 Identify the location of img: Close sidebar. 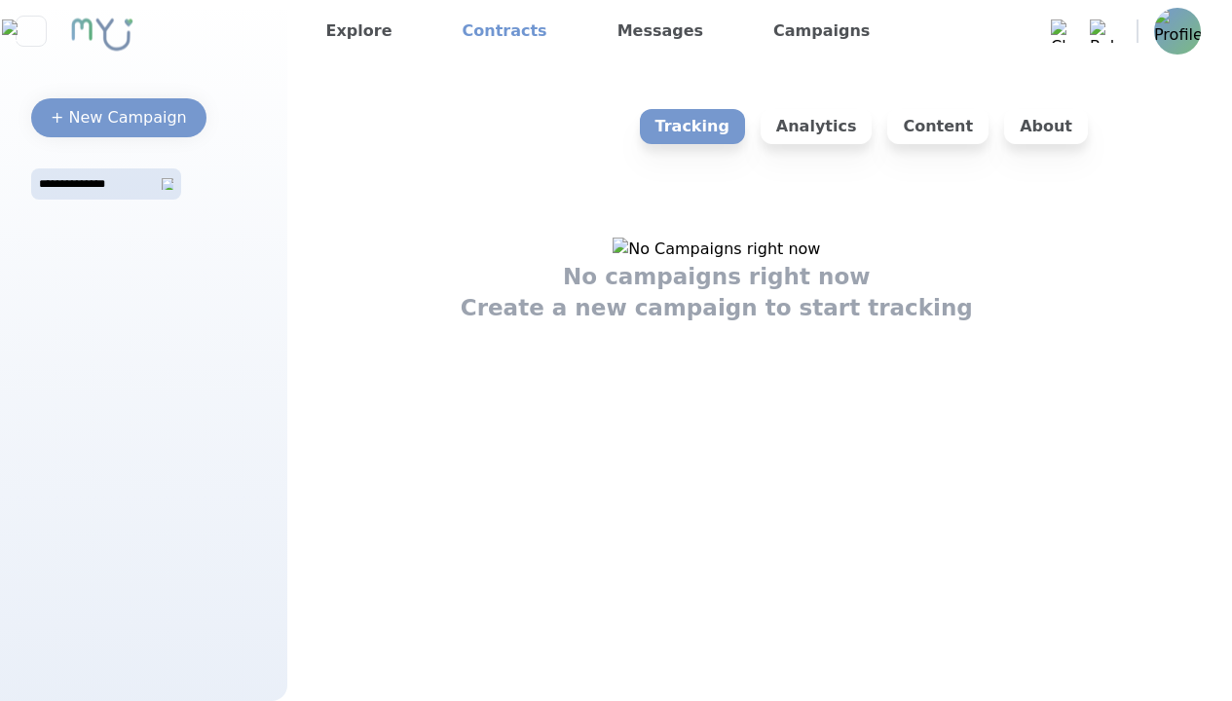
(30, 31).